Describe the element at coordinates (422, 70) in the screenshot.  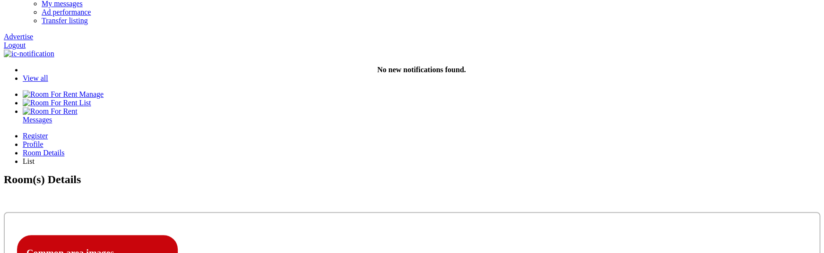
I see `strong: No new notifications found.` at that location.